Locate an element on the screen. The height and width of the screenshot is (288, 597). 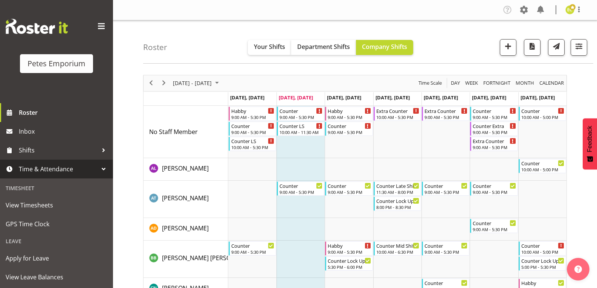
td: Amelia Denz resource is located at coordinates (186, 229).